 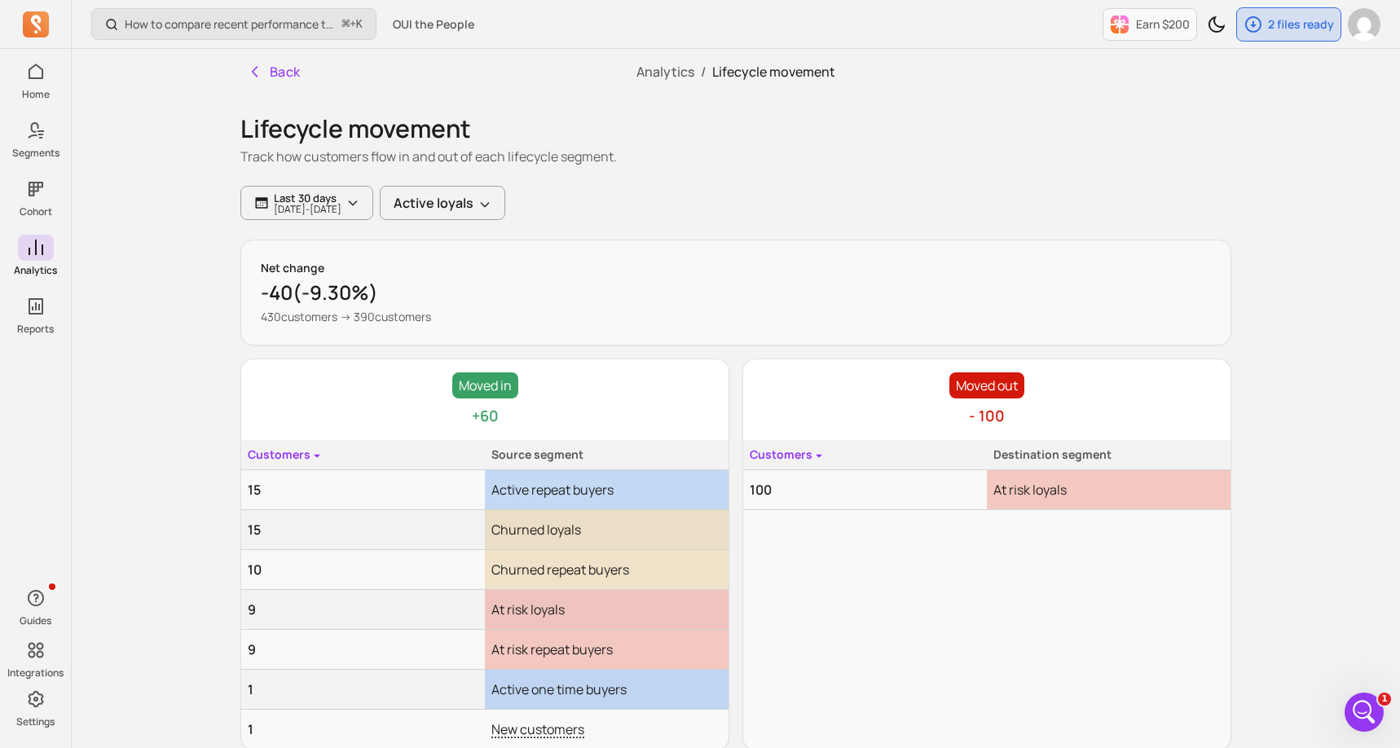 What do you see at coordinates (307, 198) in the screenshot?
I see `p: Last 30 days` at bounding box center [307, 198].